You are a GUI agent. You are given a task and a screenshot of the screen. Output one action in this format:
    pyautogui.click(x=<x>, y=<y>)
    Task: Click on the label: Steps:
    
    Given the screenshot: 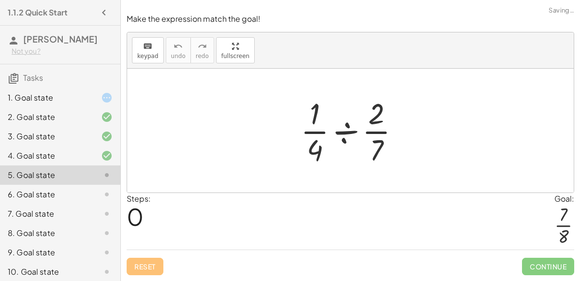 What is the action you would take?
    pyautogui.click(x=139, y=198)
    